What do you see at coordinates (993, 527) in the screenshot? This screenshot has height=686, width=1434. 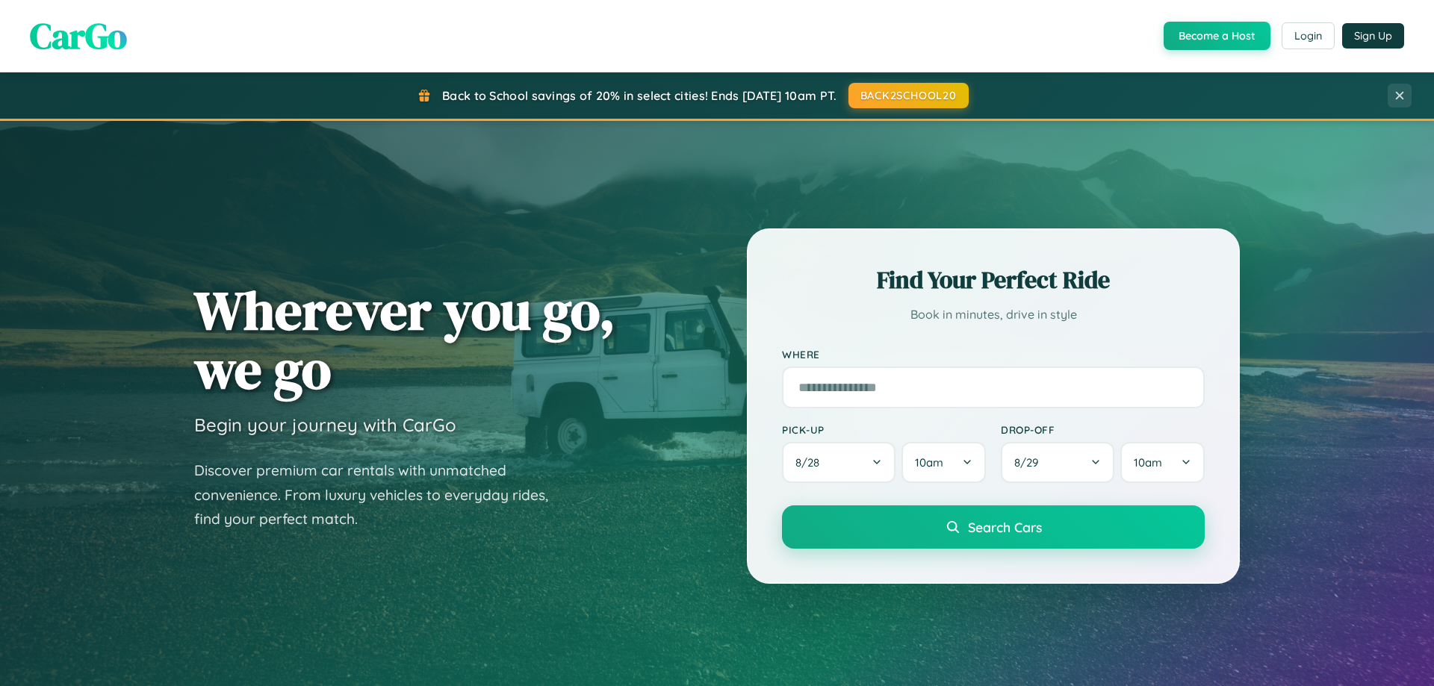 I see `button: Search Cars` at bounding box center [993, 527].